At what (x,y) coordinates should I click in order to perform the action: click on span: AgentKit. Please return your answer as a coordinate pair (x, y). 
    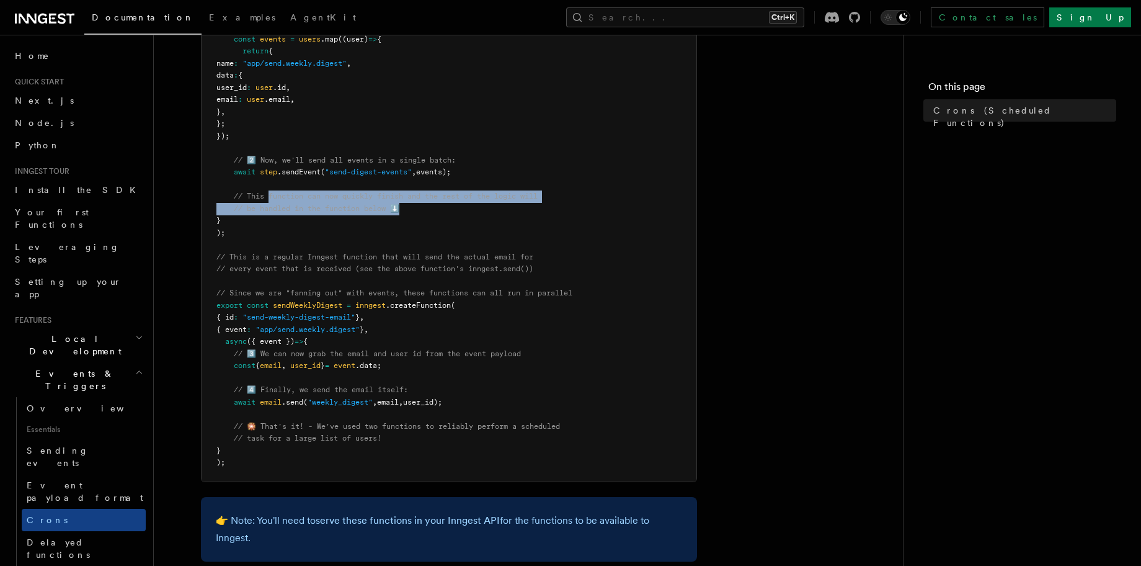
    Looking at the image, I should click on (323, 17).